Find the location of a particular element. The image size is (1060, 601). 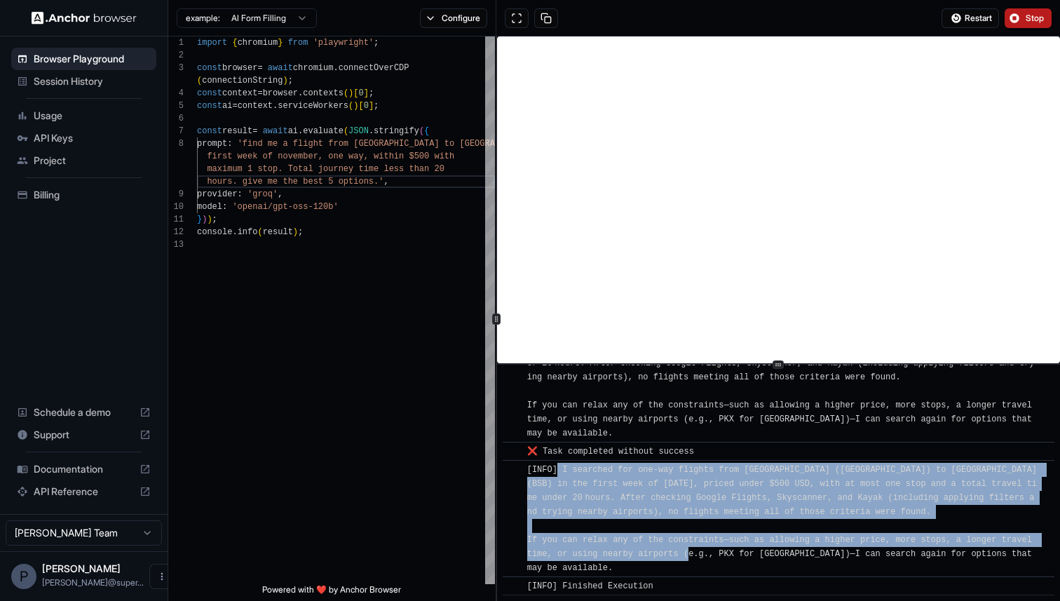

span: API Reference is located at coordinates (83, 491).